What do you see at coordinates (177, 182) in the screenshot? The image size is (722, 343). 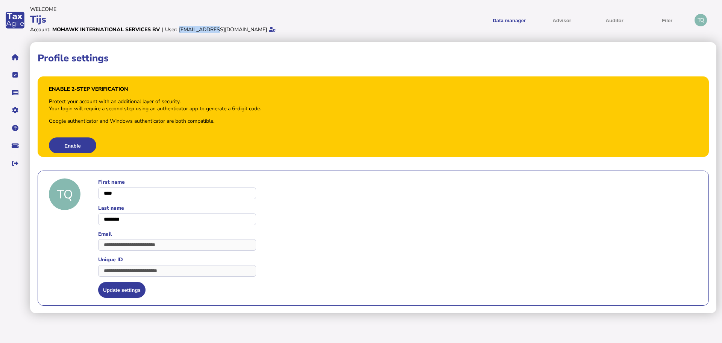 I see `label: First name` at bounding box center [177, 182].